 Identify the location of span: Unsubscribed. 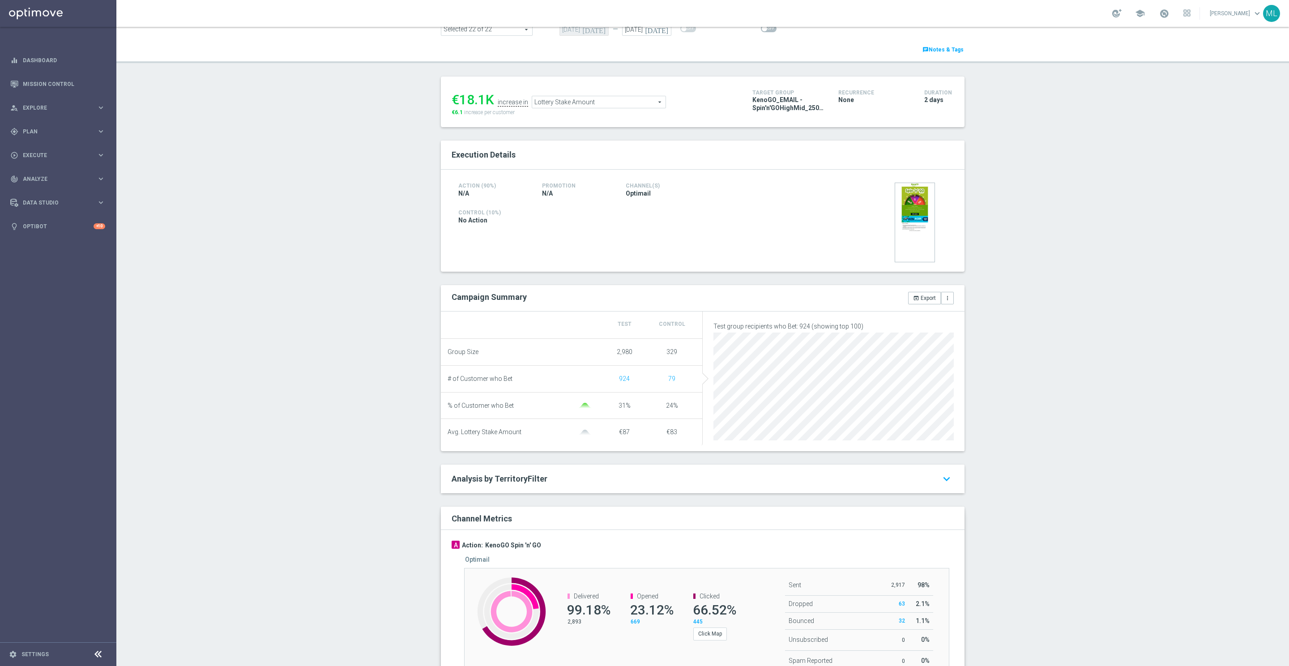
(808, 640).